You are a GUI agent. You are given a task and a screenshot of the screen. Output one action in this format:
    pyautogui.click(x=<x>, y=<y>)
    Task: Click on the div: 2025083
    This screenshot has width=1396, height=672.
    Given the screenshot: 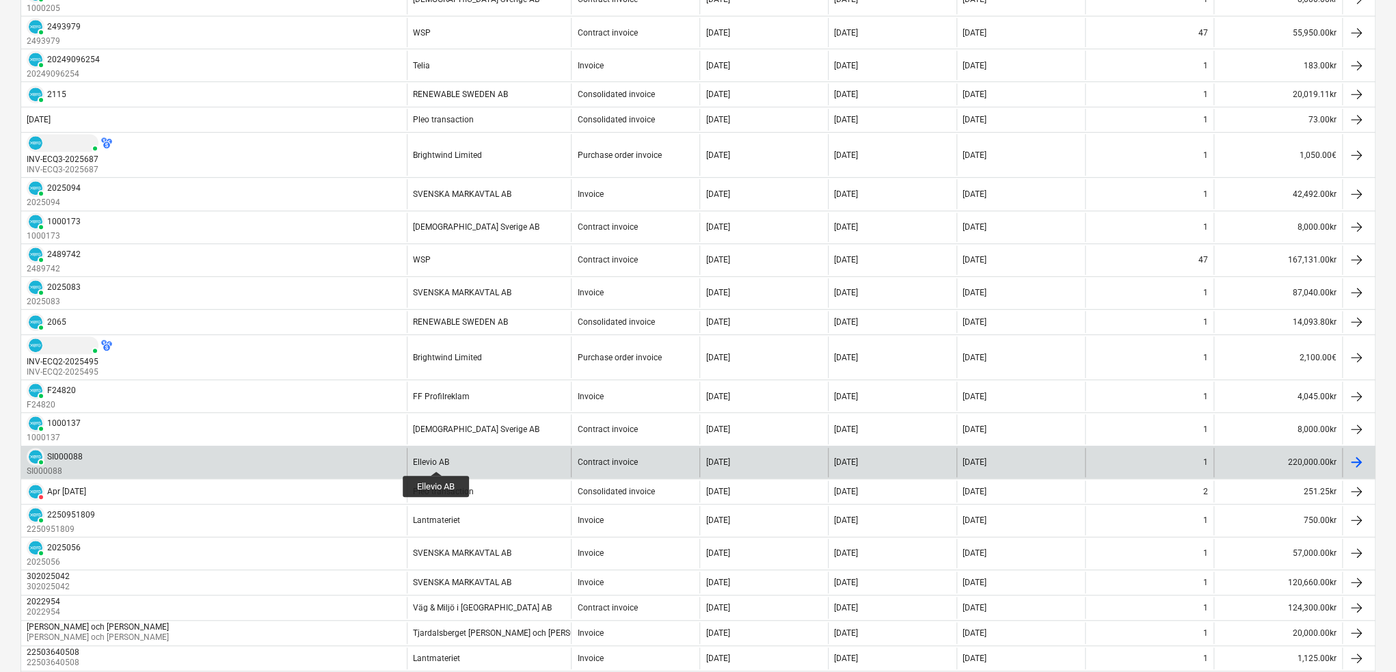 What is the action you would take?
    pyautogui.click(x=64, y=287)
    